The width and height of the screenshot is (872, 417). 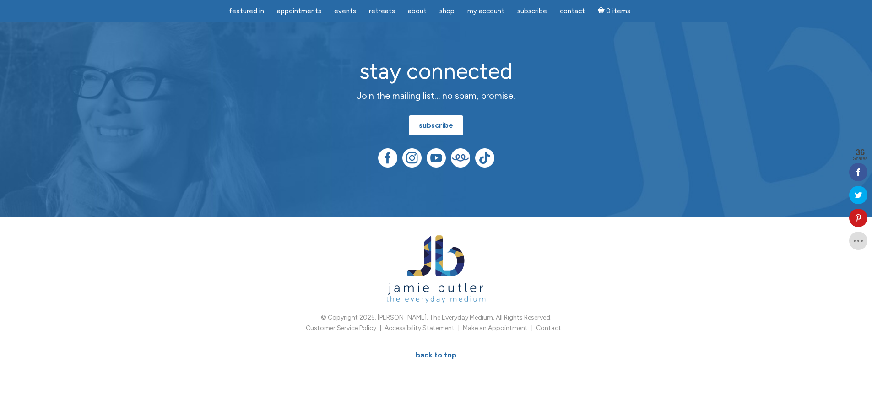 What do you see at coordinates (412, 158) in the screenshot?
I see `img: Instagram` at bounding box center [412, 158].